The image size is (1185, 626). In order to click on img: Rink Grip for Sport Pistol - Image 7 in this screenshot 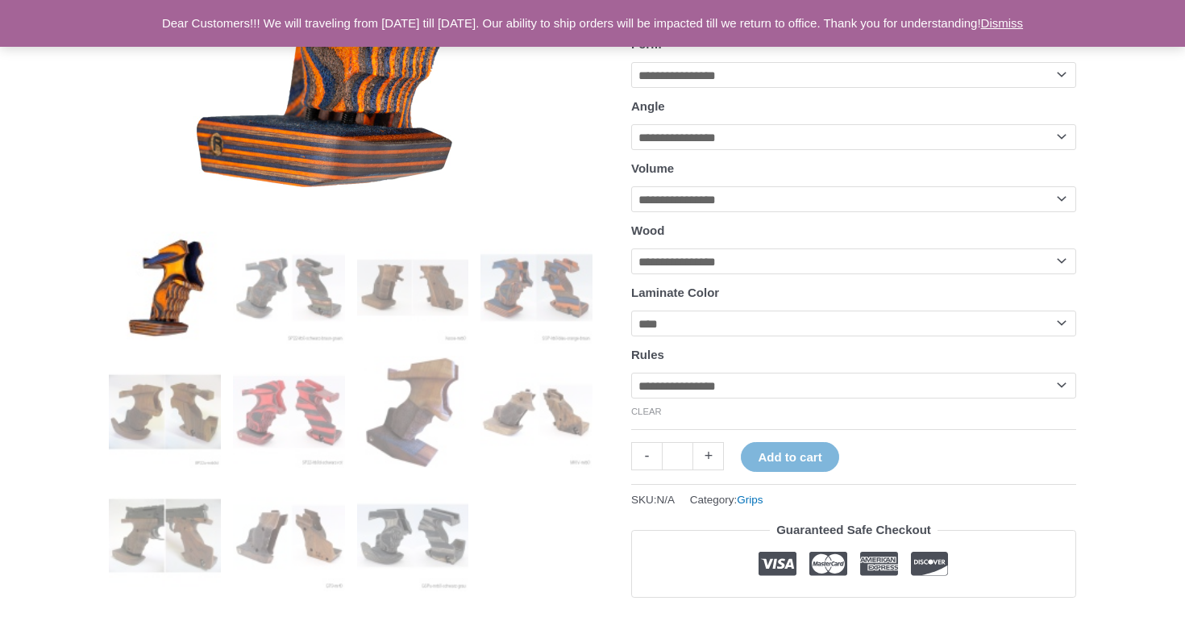, I will do `click(413, 411)`.